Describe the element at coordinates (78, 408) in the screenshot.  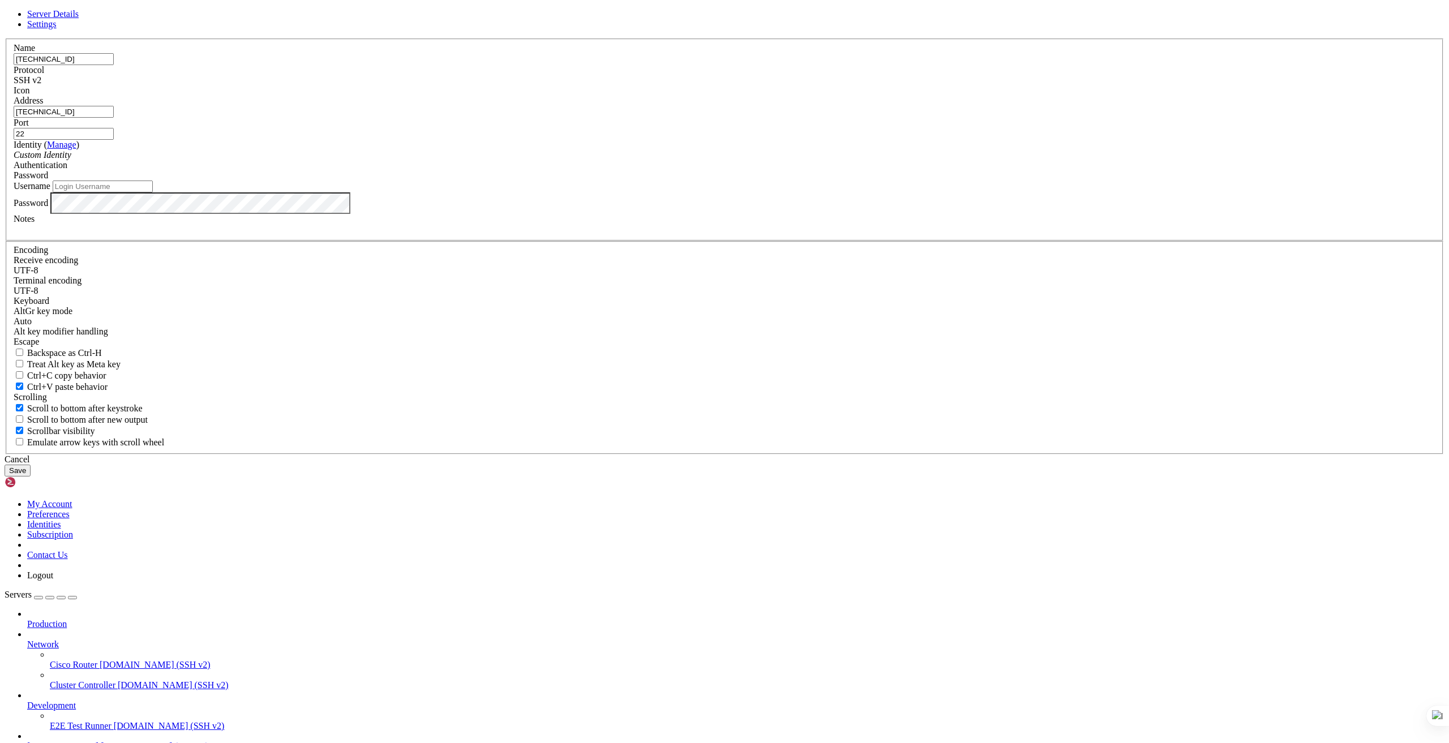
I see `label: Whether to scroll to the bottom on any keystroke.` at that location.